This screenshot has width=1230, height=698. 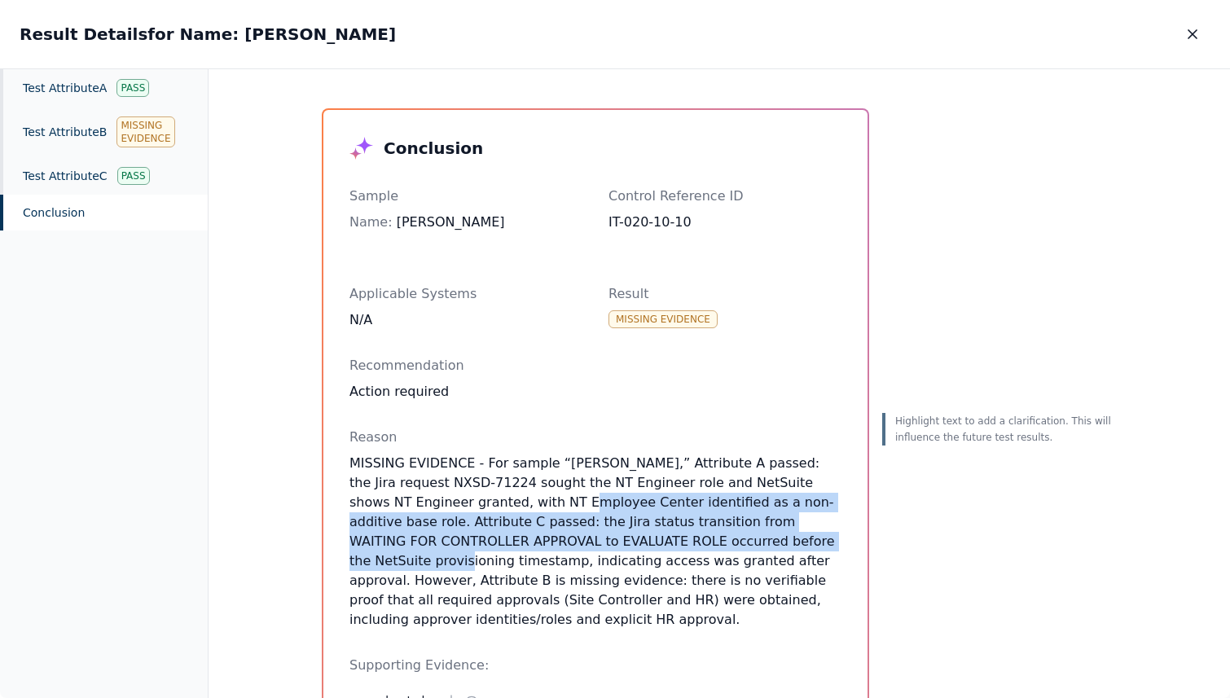 I want to click on p: Applicable Systems, so click(x=466, y=294).